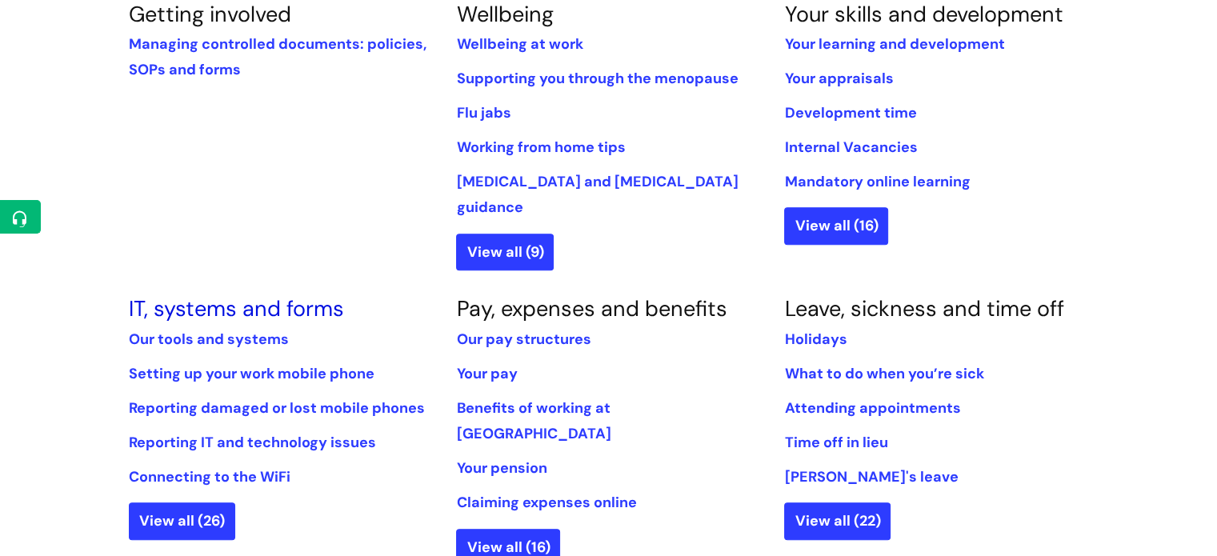  Describe the element at coordinates (546, 502) in the screenshot. I see `a: Claiming expenses online` at that location.